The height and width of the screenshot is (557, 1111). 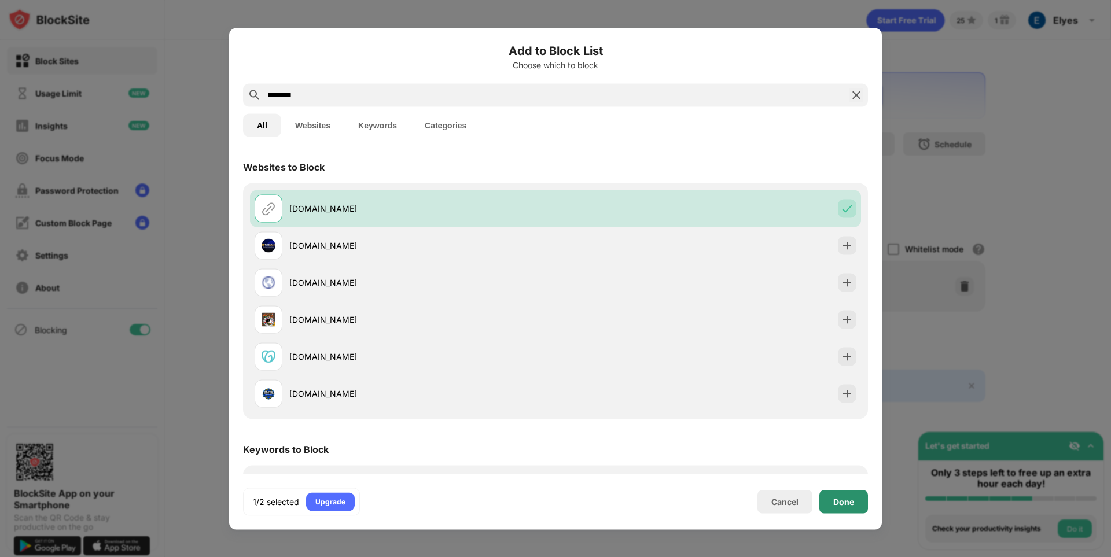 What do you see at coordinates (844, 502) in the screenshot?
I see `div: Done` at bounding box center [844, 502].